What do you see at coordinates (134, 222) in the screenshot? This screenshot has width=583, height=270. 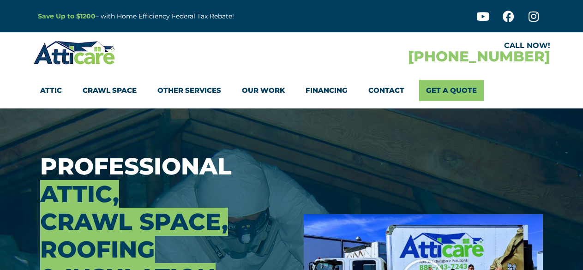 I see `span: Attic, Crawl Space, Roofing` at bounding box center [134, 222].